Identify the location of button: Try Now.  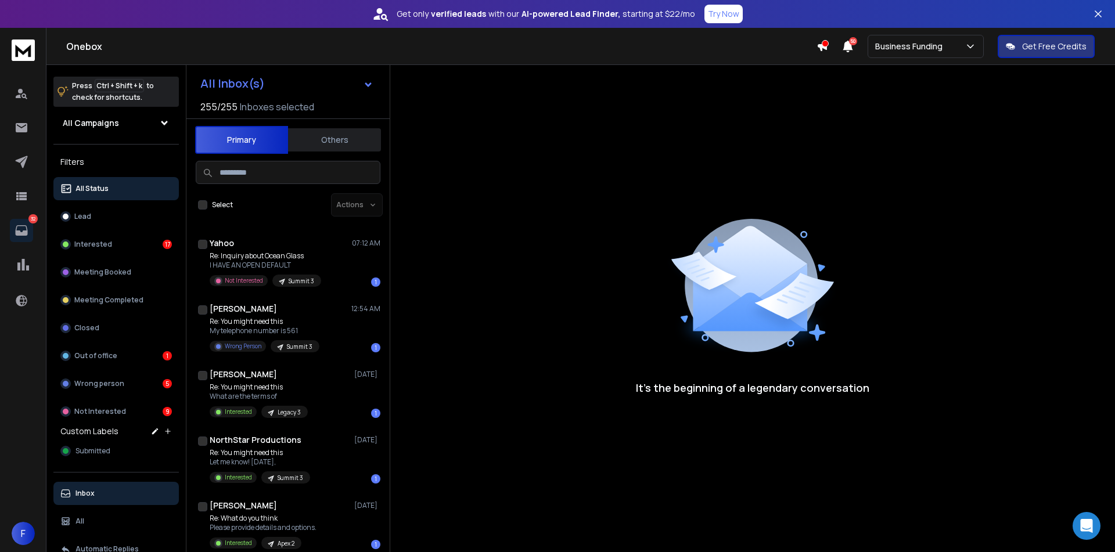
(724, 14).